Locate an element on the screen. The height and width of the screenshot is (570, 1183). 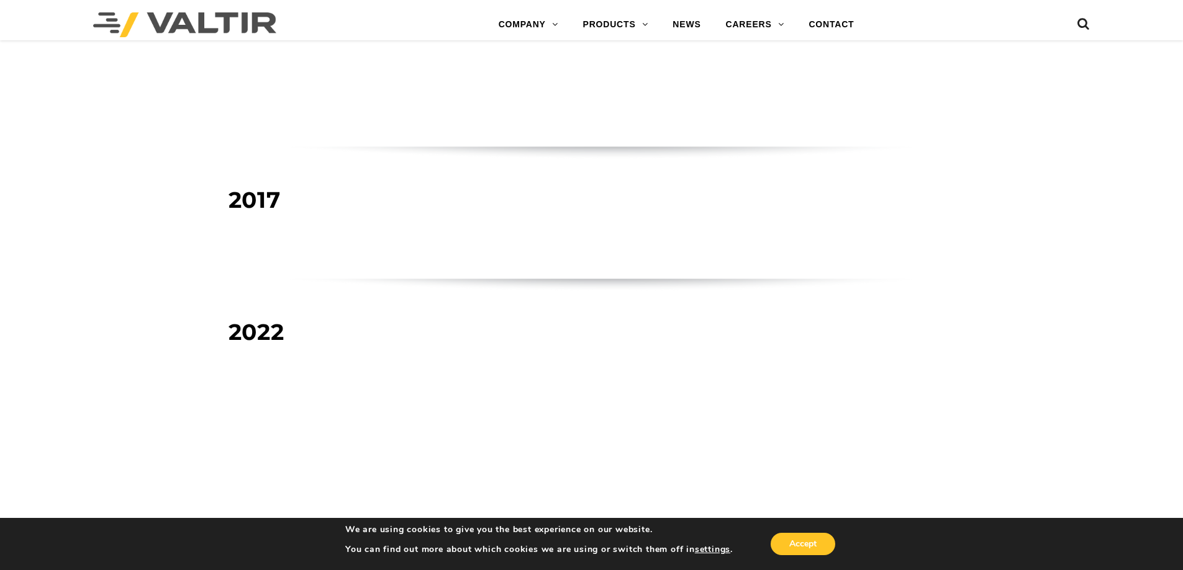
strong: Safe-Hit is located at coordinates (525, 457).